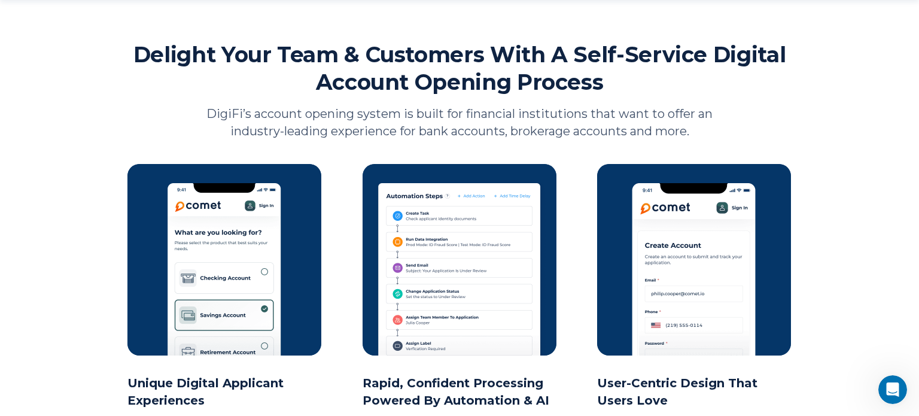 This screenshot has width=919, height=416. I want to click on h2: Delight Your Team & Customers With A Self-Service Digital Account Opening Process, so click(460, 68).